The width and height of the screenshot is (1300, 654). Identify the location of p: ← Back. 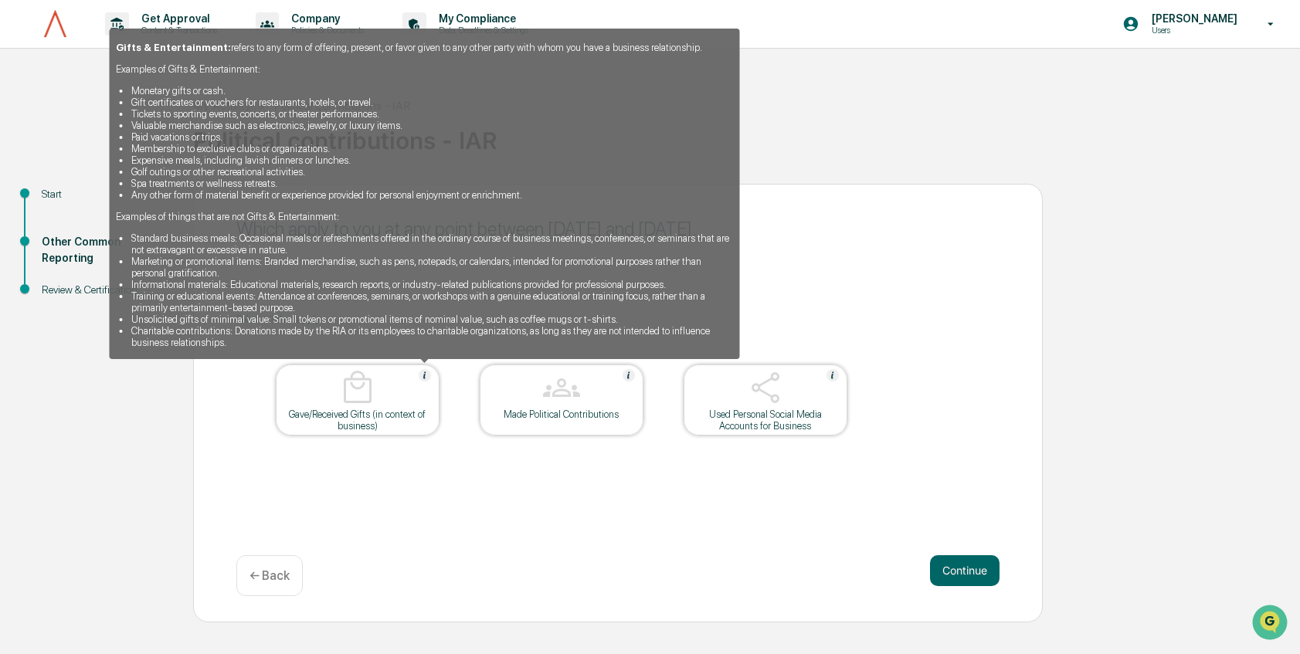
(270, 576).